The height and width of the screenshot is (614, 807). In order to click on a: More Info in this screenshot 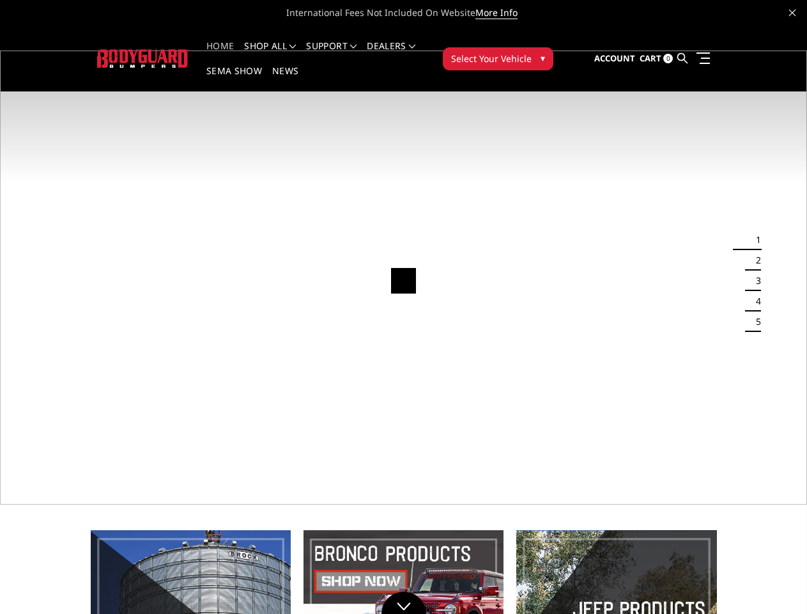, I will do `click(497, 13)`.